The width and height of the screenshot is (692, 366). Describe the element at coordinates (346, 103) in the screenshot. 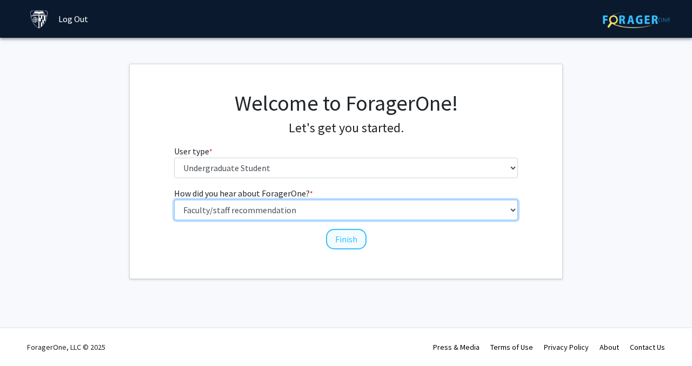

I see `h1: Welcome to ForagerOne!` at that location.